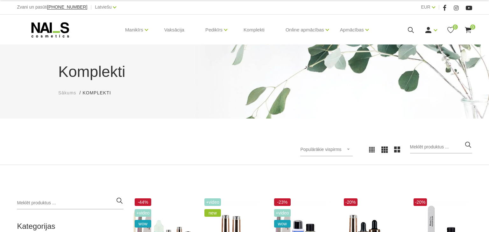 This screenshot has width=489, height=232. What do you see at coordinates (100, 93) in the screenshot?
I see `li: Komplekti` at bounding box center [100, 93].